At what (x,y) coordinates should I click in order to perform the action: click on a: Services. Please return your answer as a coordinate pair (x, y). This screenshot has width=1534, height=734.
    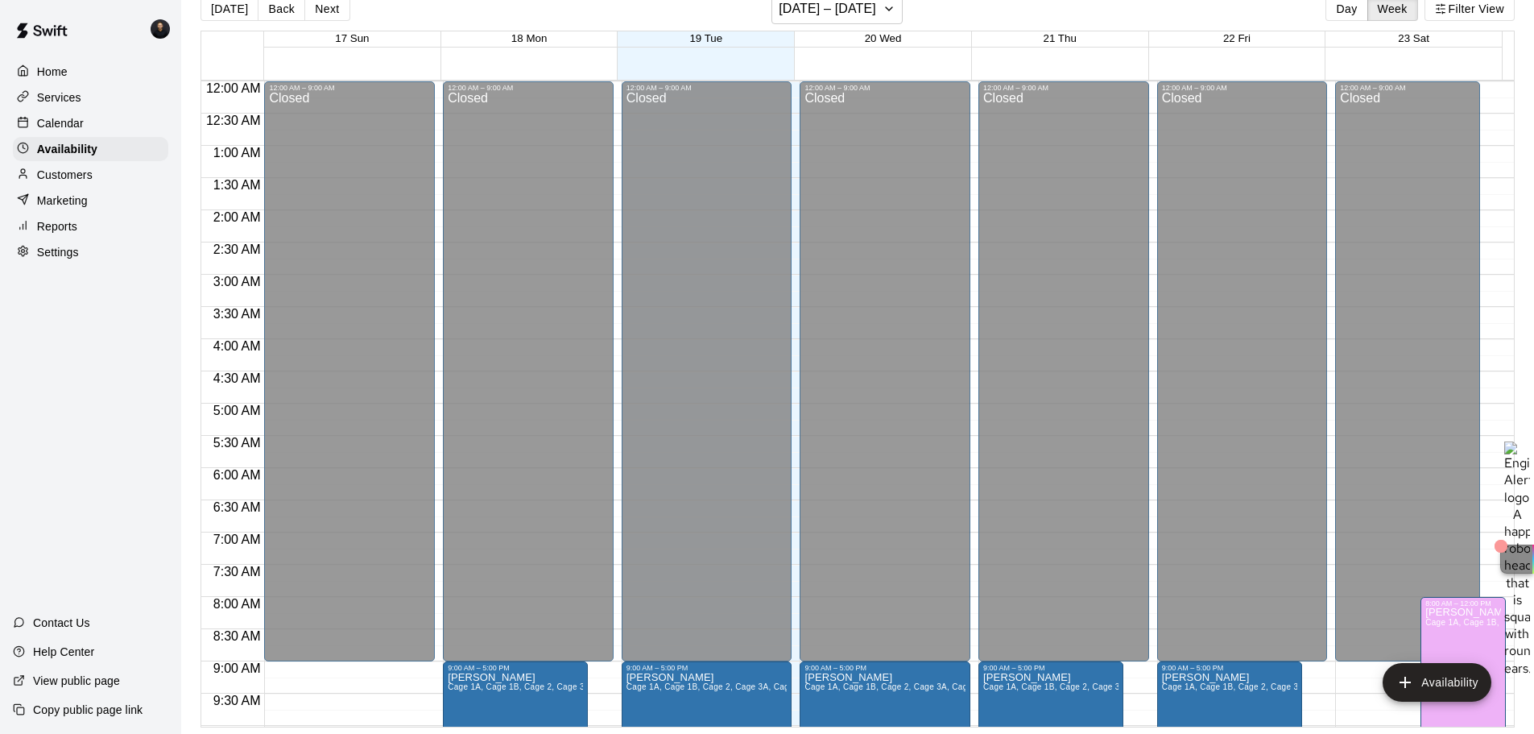
    Looking at the image, I should click on (90, 97).